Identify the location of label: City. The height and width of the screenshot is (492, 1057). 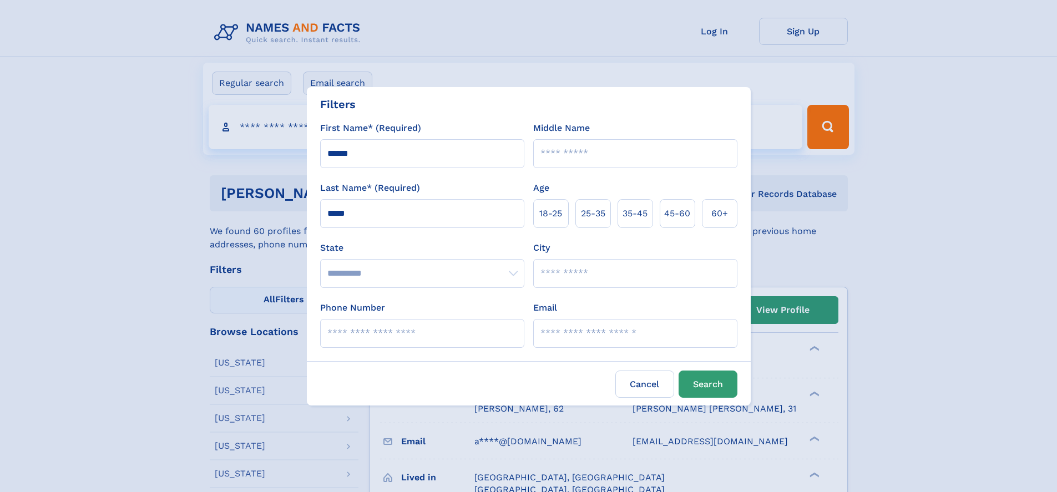
(542, 248).